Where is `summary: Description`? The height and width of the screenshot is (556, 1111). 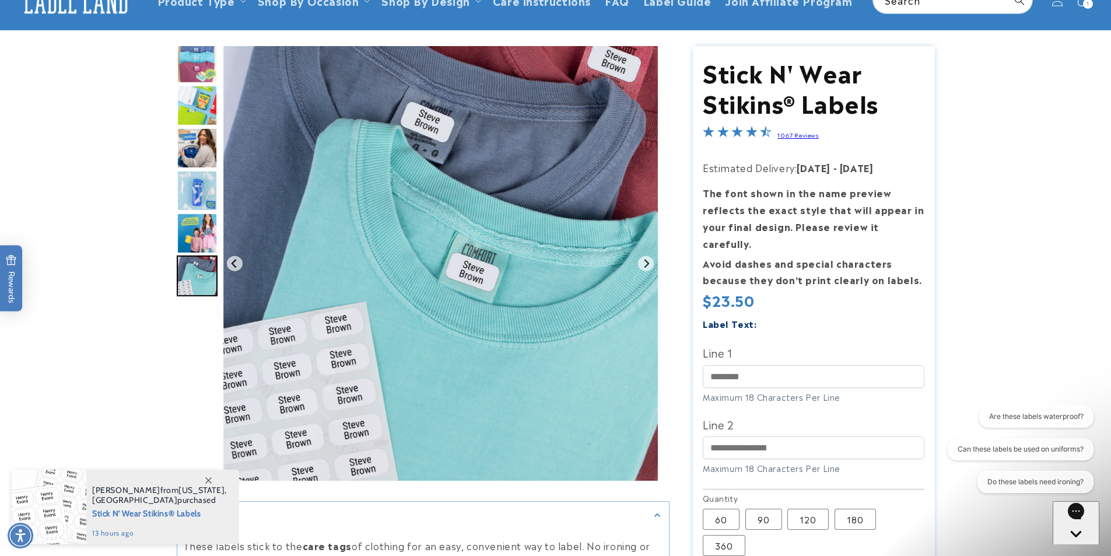
summary: Description is located at coordinates (423, 514).